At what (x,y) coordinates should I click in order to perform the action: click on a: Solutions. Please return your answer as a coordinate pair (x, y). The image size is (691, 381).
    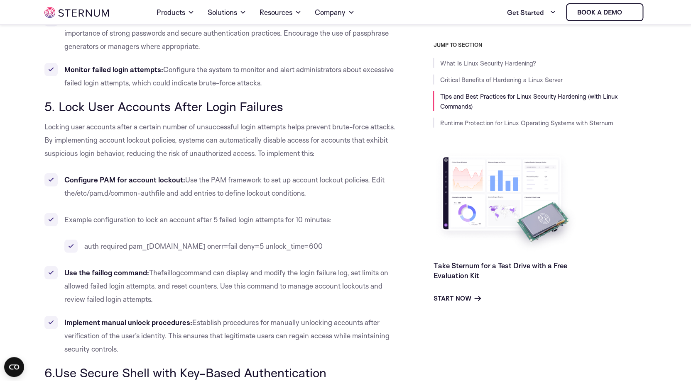
    Looking at the image, I should click on (227, 12).